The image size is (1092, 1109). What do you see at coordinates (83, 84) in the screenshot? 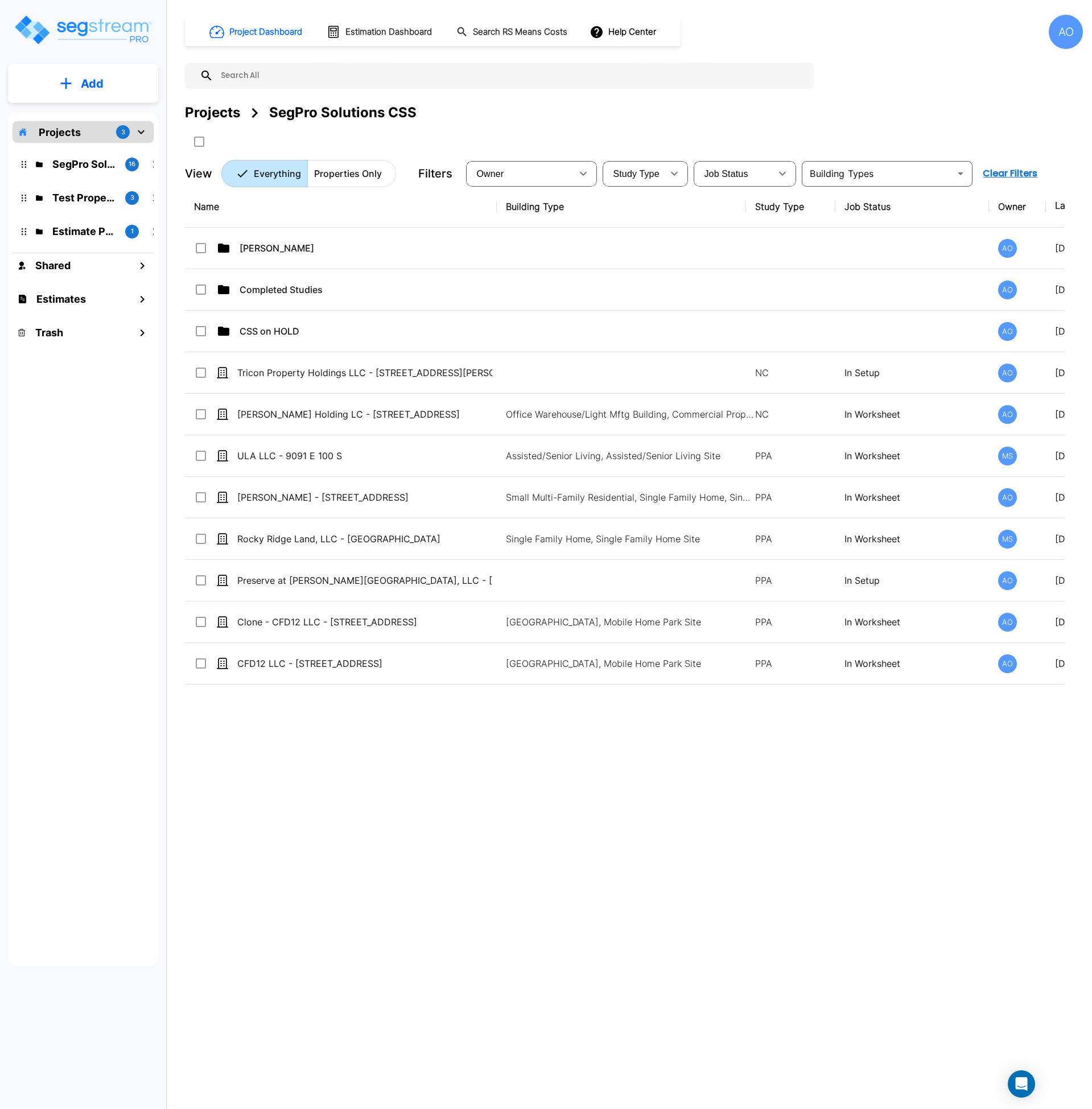
I see `button: Add` at bounding box center [83, 84].